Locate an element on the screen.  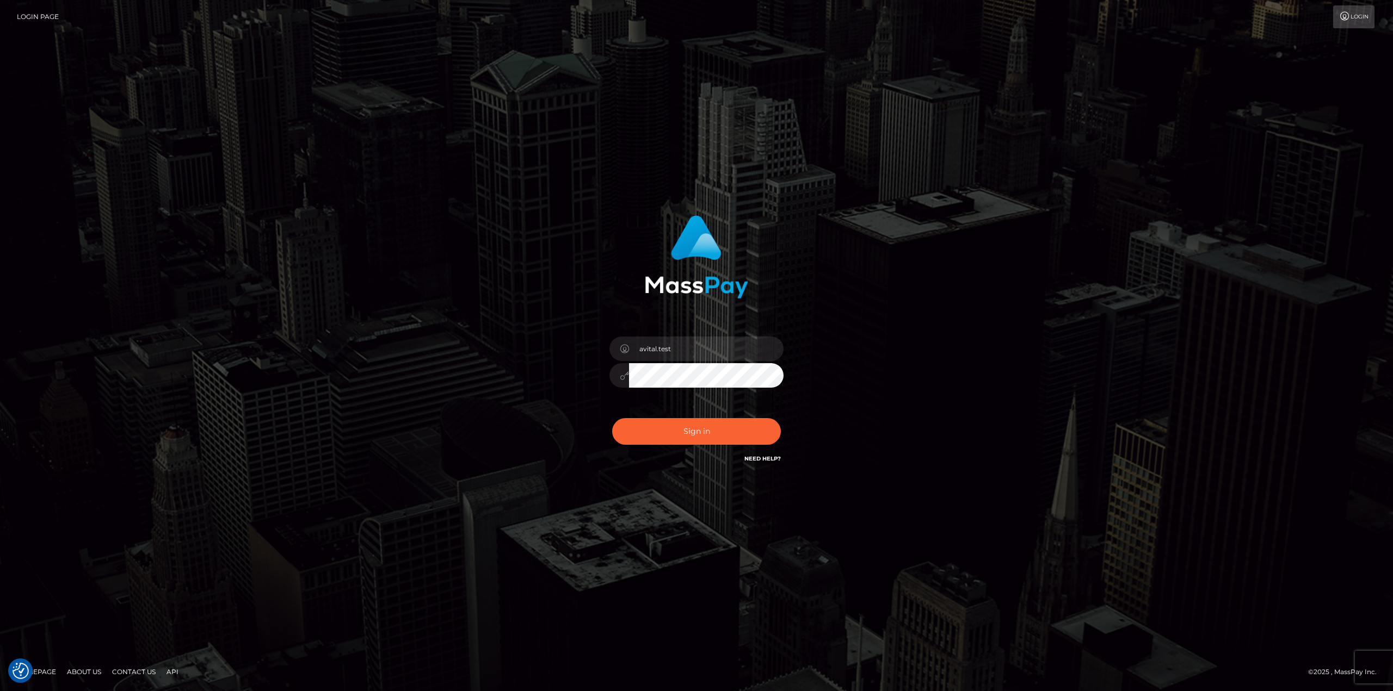
a: API is located at coordinates (172, 672).